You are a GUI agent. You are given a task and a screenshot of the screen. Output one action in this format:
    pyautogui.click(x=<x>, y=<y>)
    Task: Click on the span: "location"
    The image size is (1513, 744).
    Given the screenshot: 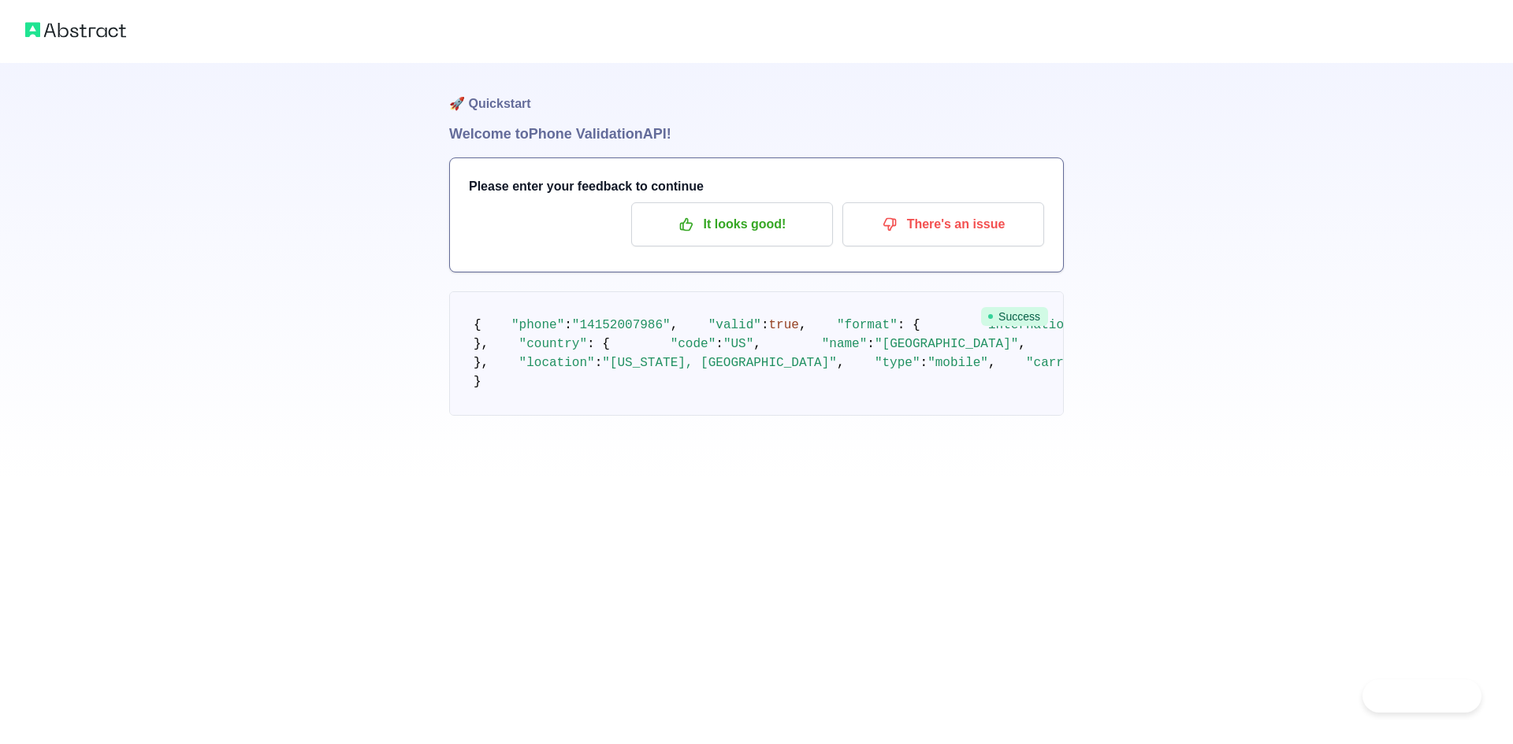 What is the action you would take?
    pyautogui.click(x=557, y=363)
    